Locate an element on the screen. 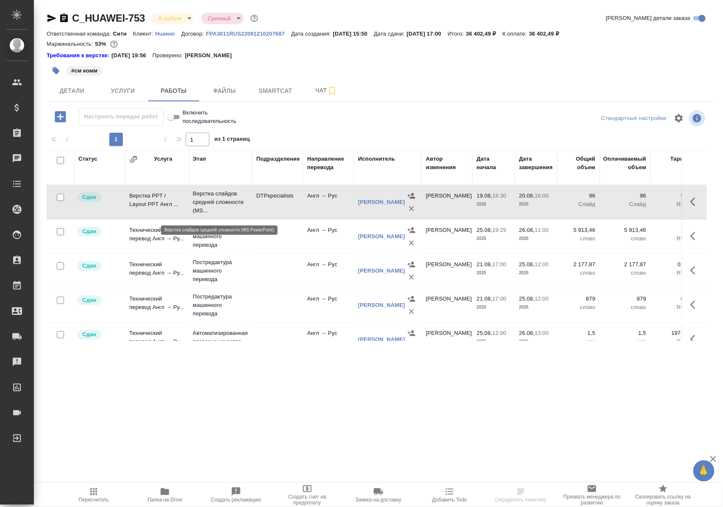 The height and width of the screenshot is (507, 723). span: Посмотреть информацию is located at coordinates (698, 118).